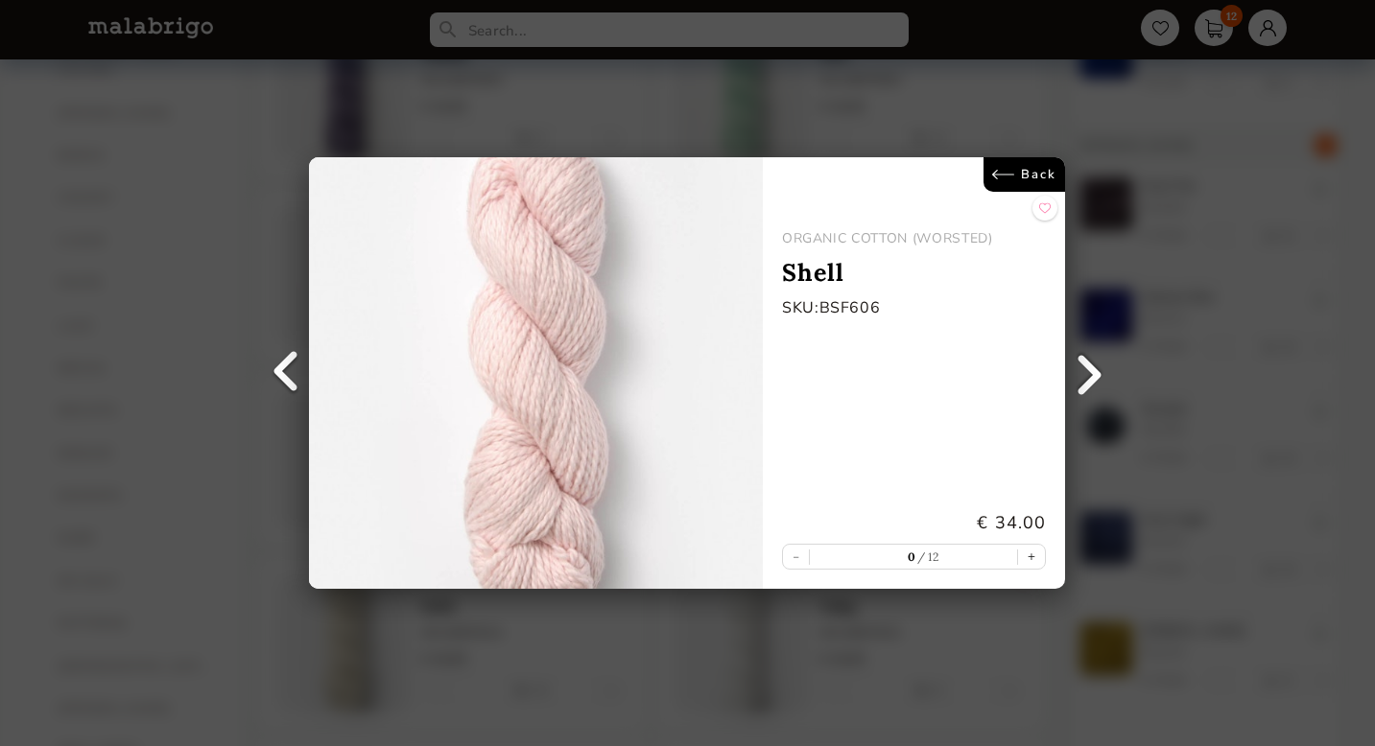  I want to click on img: Shell, so click(535, 373).